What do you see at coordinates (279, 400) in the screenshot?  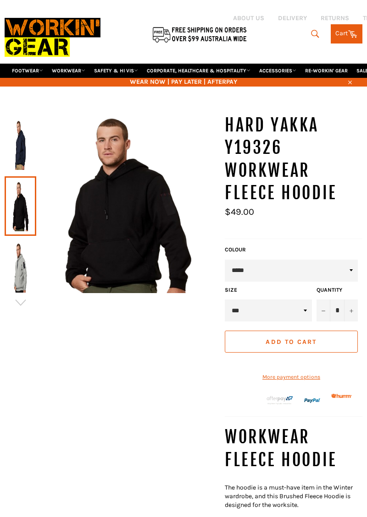 I see `img: Afterpay-Logo-on-dark-bg_large.png` at bounding box center [279, 400].